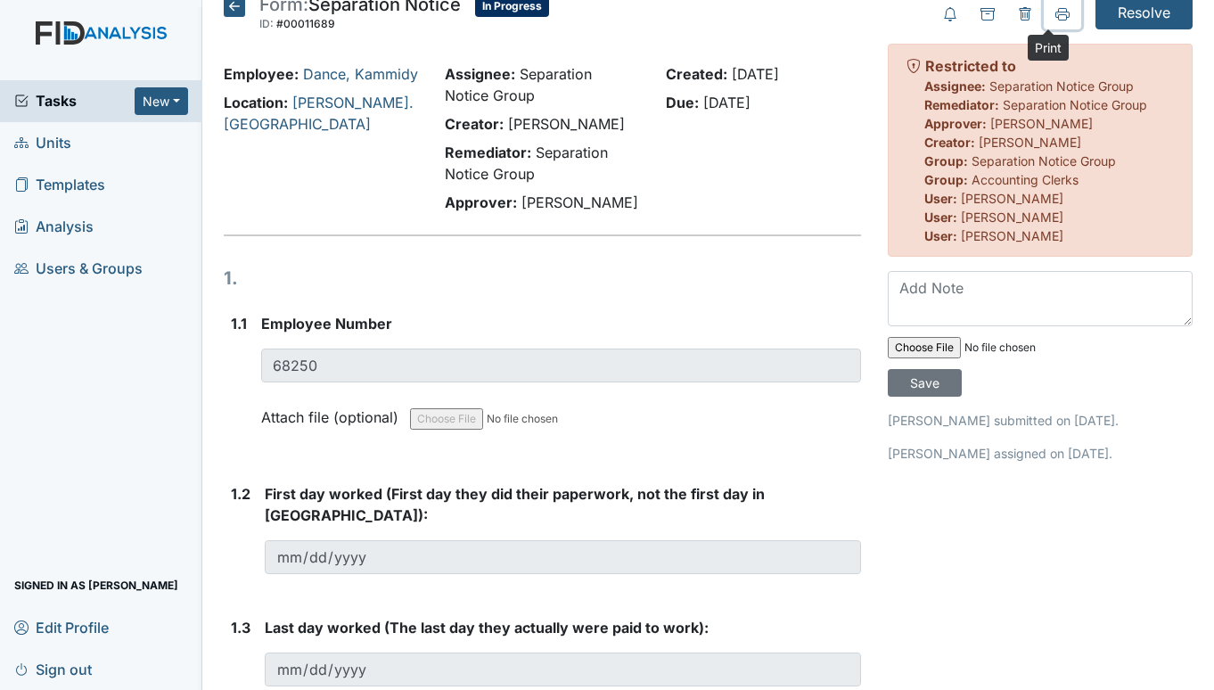 The image size is (1214, 690). Describe the element at coordinates (1025, 179) in the screenshot. I see `span: Accounting Clerks` at that location.